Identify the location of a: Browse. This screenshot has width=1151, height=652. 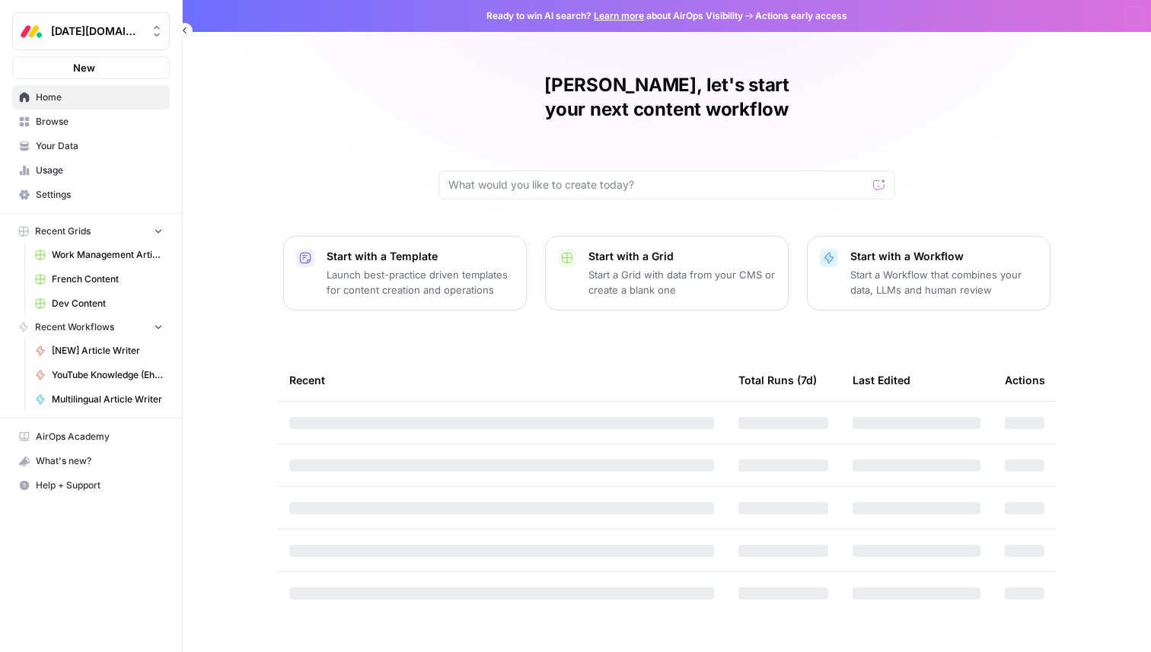
(91, 122).